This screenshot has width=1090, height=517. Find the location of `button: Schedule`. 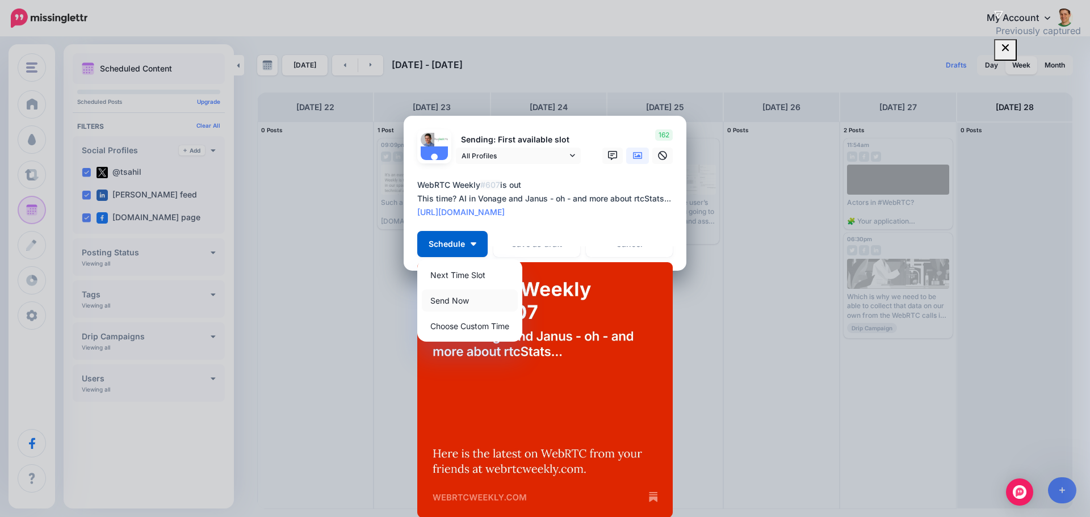

button: Schedule is located at coordinates (452, 244).